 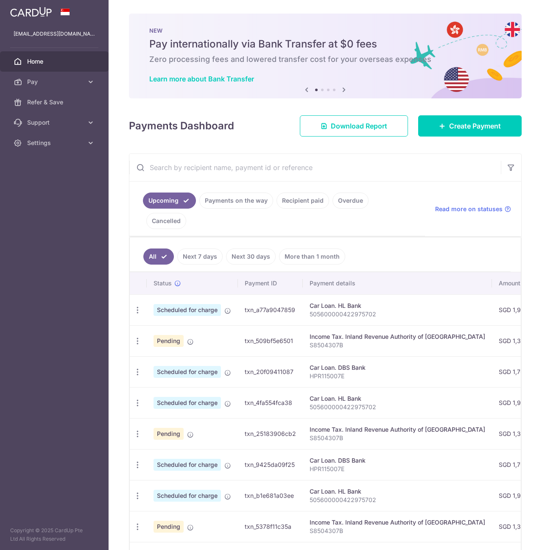 I want to click on span: Status, so click(x=162, y=283).